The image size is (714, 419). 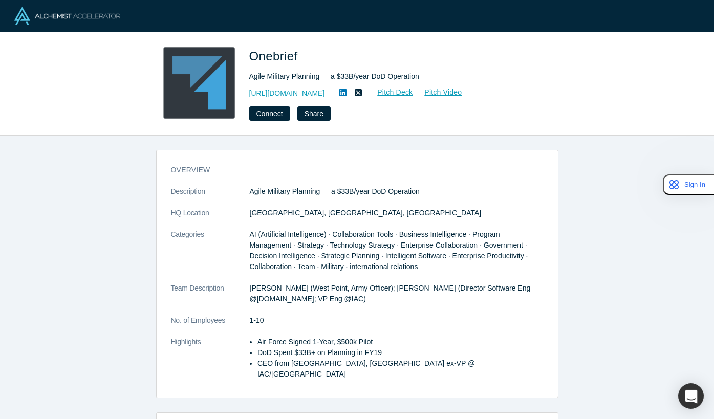 I want to click on button: Connect, so click(x=270, y=114).